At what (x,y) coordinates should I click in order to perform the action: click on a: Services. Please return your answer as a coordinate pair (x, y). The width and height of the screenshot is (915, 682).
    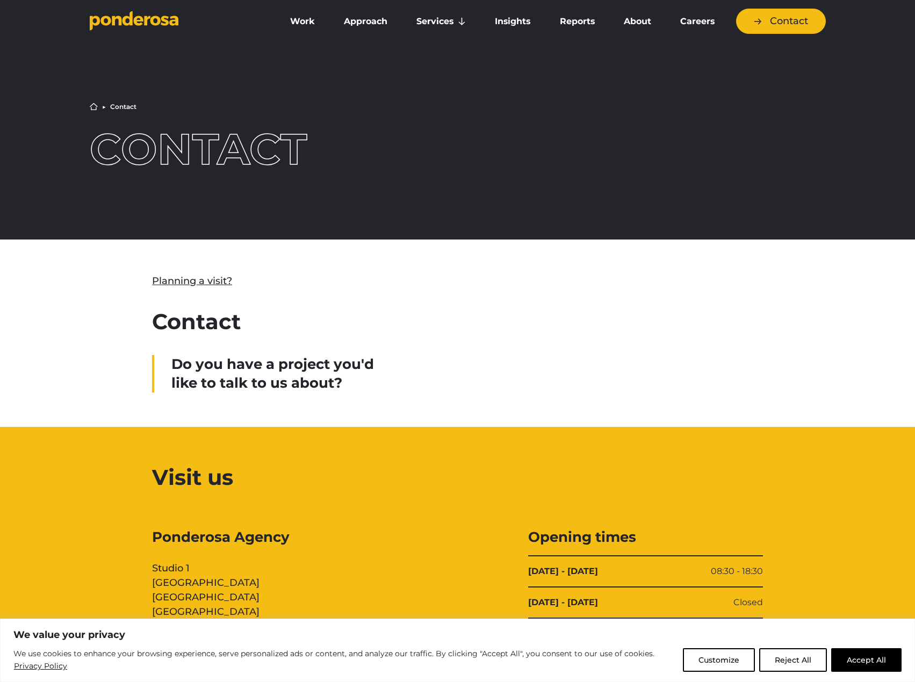
    Looking at the image, I should click on (441, 21).